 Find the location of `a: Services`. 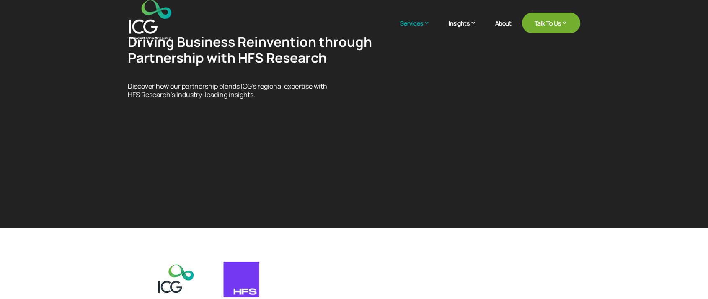

a: Services is located at coordinates (419, 29).